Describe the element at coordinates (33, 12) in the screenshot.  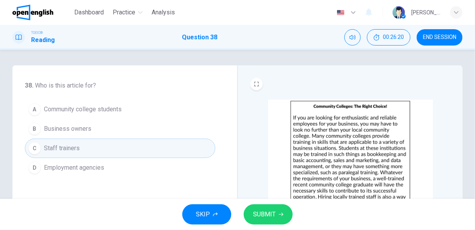
I see `img: OpenEnglish logo` at that location.